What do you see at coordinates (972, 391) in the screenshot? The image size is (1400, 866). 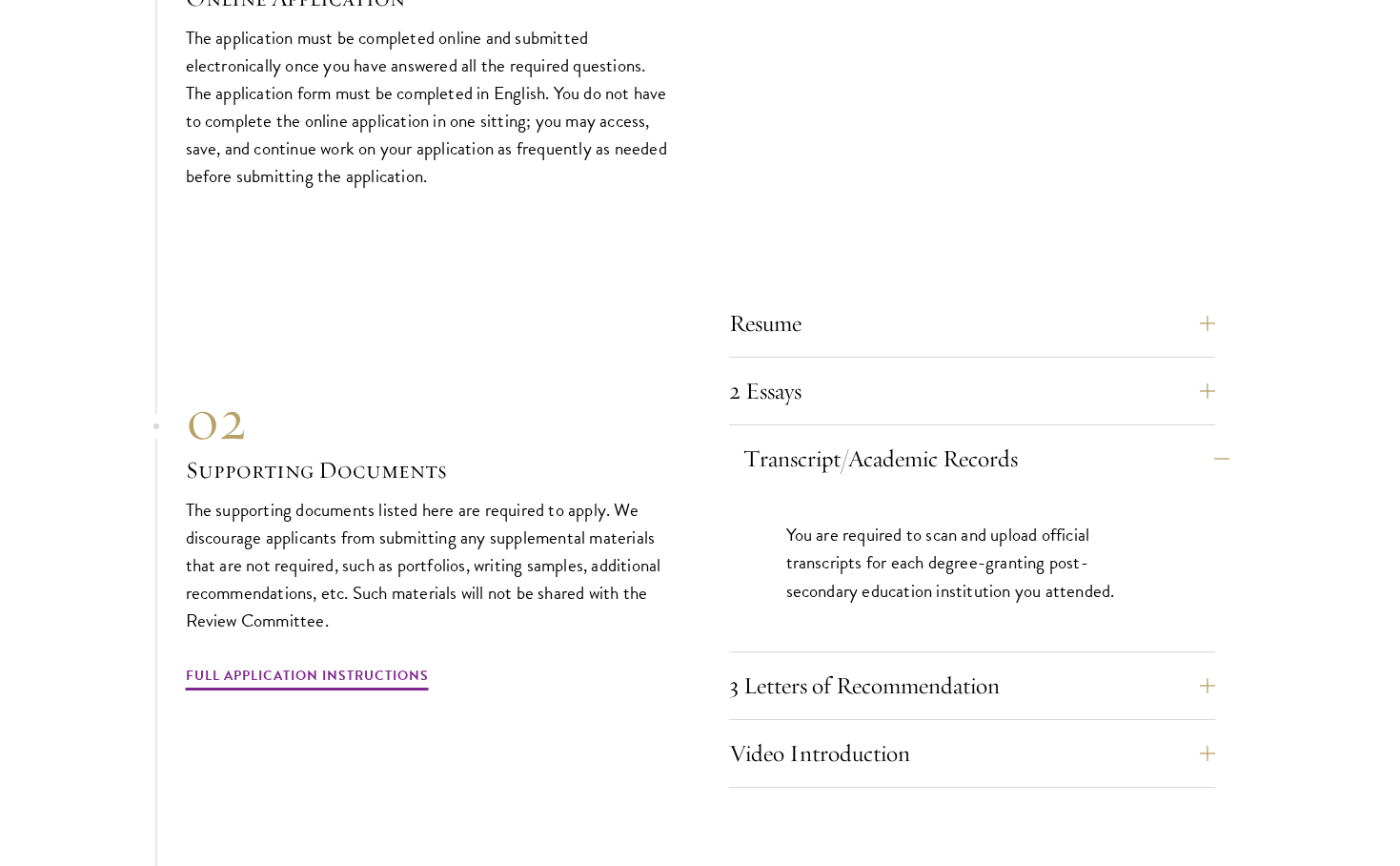 I see `button: 2 Essays` at bounding box center [972, 391].